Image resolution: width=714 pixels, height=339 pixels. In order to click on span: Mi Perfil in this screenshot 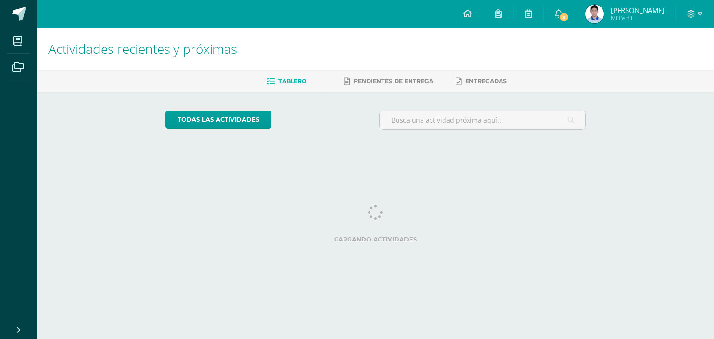, I will do `click(637, 18)`.